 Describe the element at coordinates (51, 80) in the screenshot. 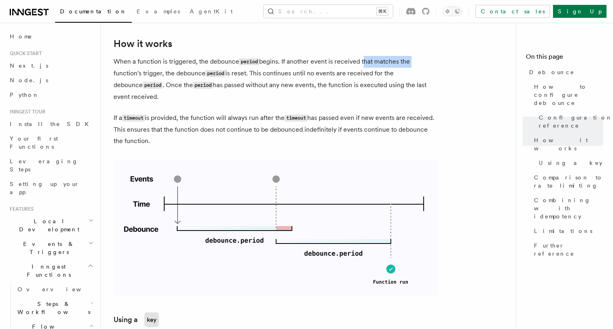

I see `a: Node.js` at that location.